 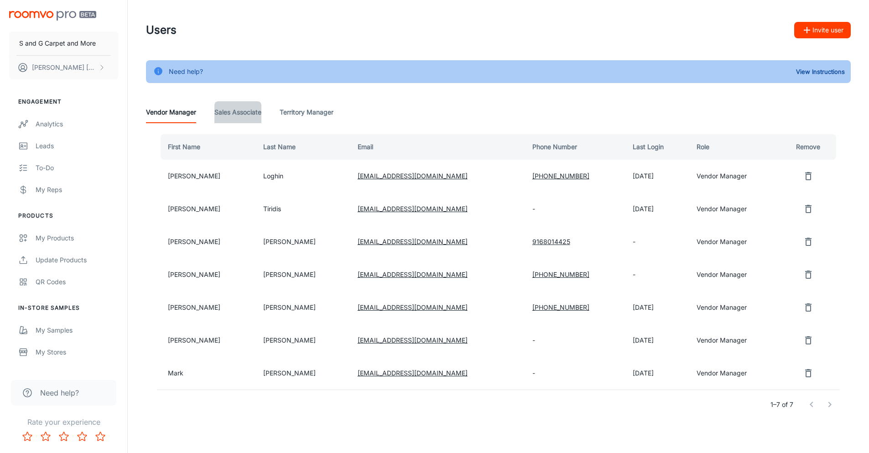 I want to click on button: View Instructions, so click(x=820, y=72).